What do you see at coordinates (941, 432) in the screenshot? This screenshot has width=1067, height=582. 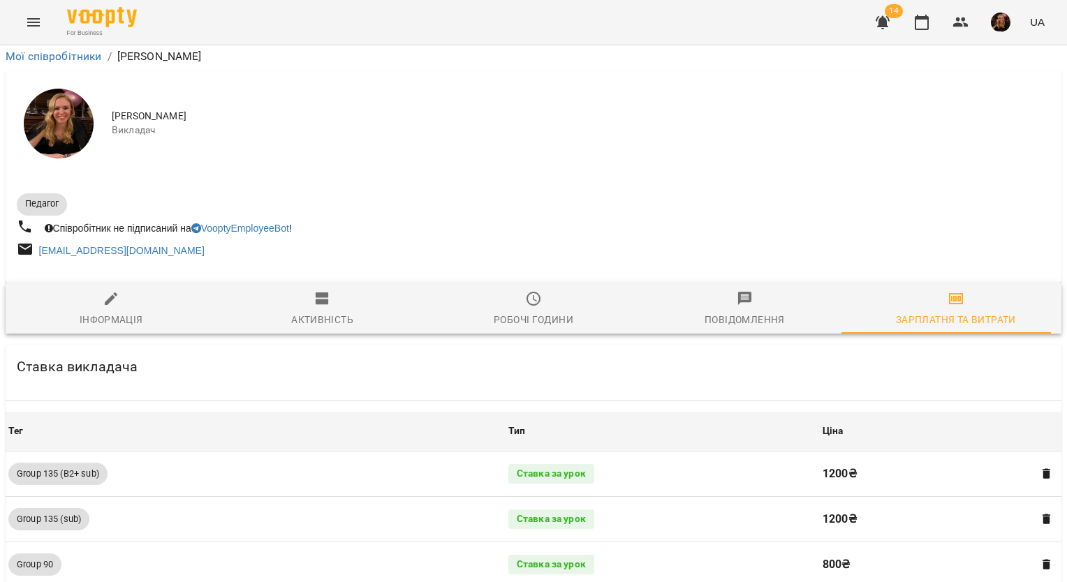 I see `th: Ціна` at bounding box center [941, 432].